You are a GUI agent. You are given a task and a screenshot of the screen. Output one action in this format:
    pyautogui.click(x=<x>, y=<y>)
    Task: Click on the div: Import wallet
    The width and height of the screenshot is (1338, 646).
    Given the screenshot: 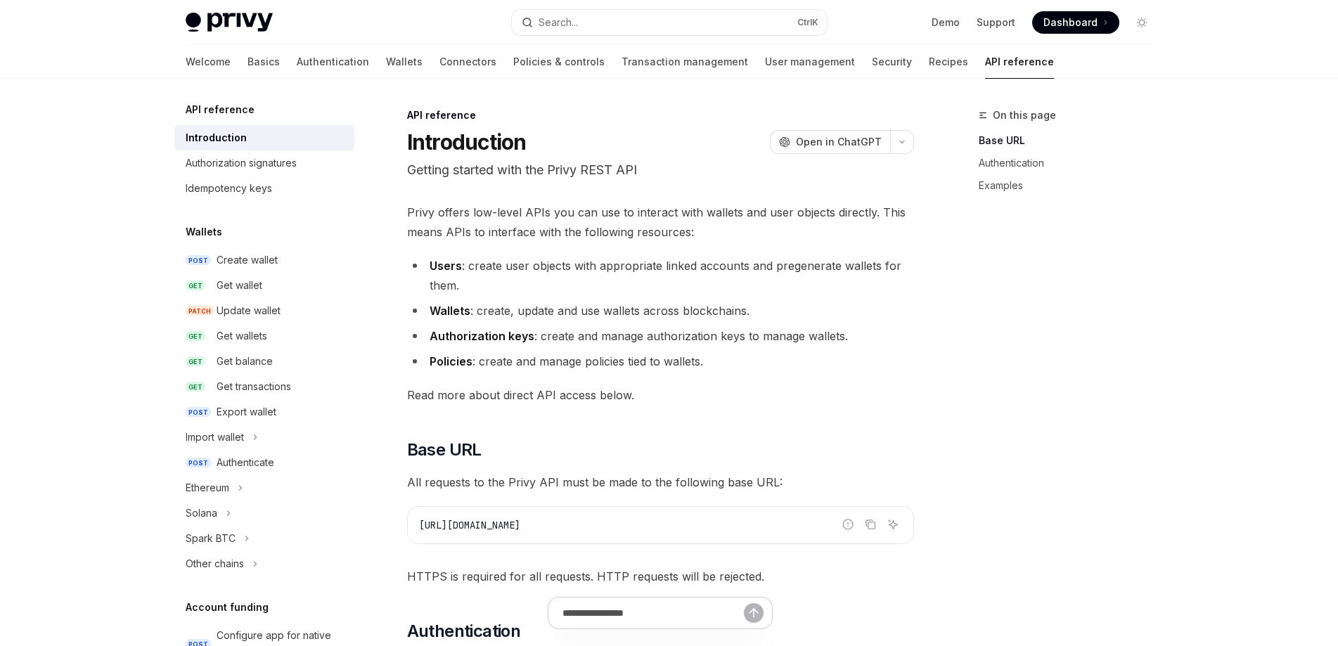 What is the action you would take?
    pyautogui.click(x=215, y=437)
    